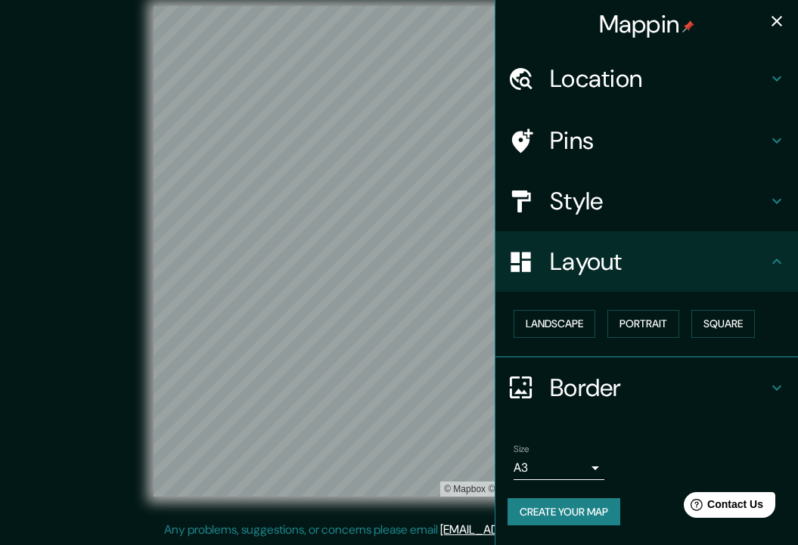 This screenshot has height=545, width=798. Describe the element at coordinates (396, 530) in the screenshot. I see `p: Any problems, suggestions, or concerns please email .` at that location.